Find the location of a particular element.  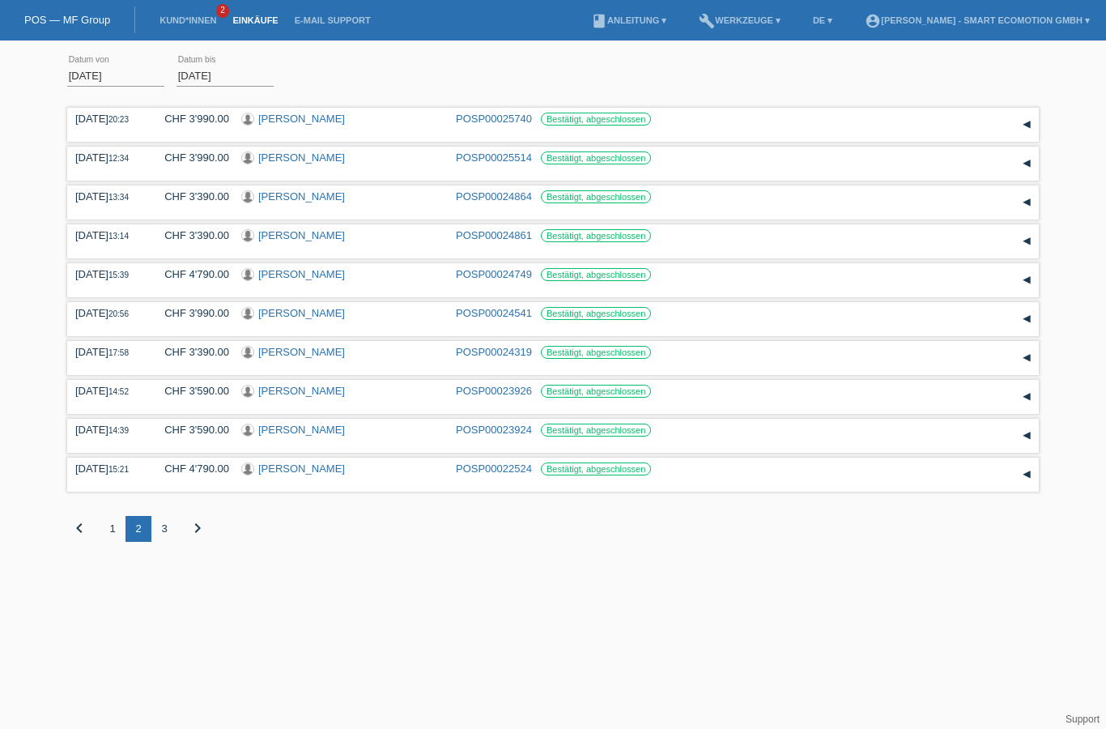

a: POSP00024749 is located at coordinates (494, 274).